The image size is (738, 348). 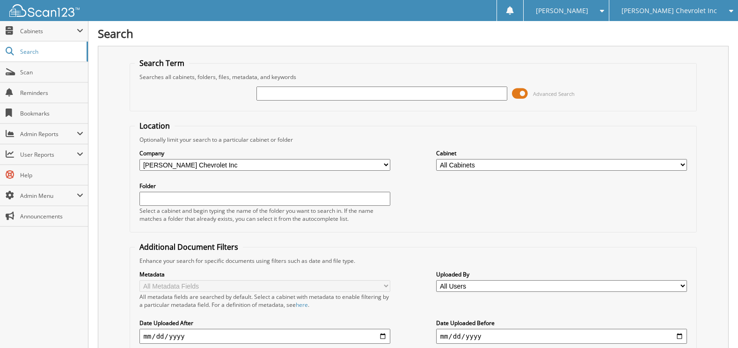 I want to click on span: Reminders, so click(x=51, y=93).